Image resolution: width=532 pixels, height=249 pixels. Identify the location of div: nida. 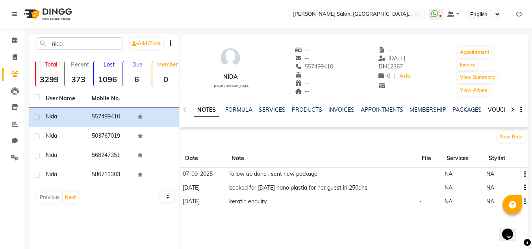
(230, 77).